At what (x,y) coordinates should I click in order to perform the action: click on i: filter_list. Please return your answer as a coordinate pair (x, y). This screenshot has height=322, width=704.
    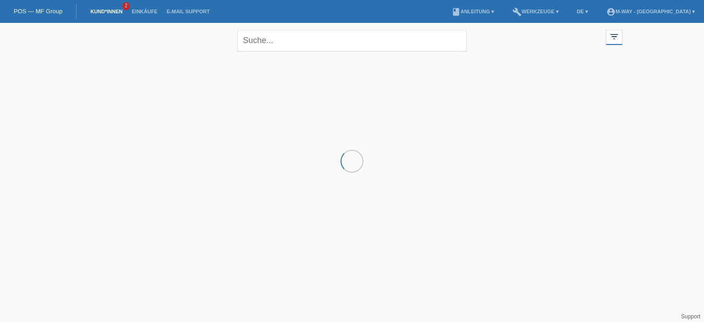
    Looking at the image, I should click on (614, 37).